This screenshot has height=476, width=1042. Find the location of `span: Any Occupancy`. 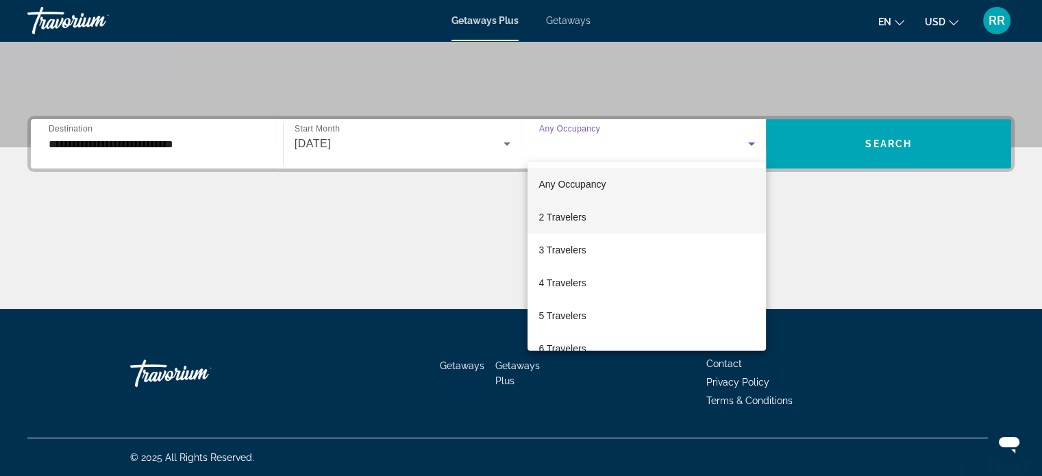

span: Any Occupancy is located at coordinates (572, 184).